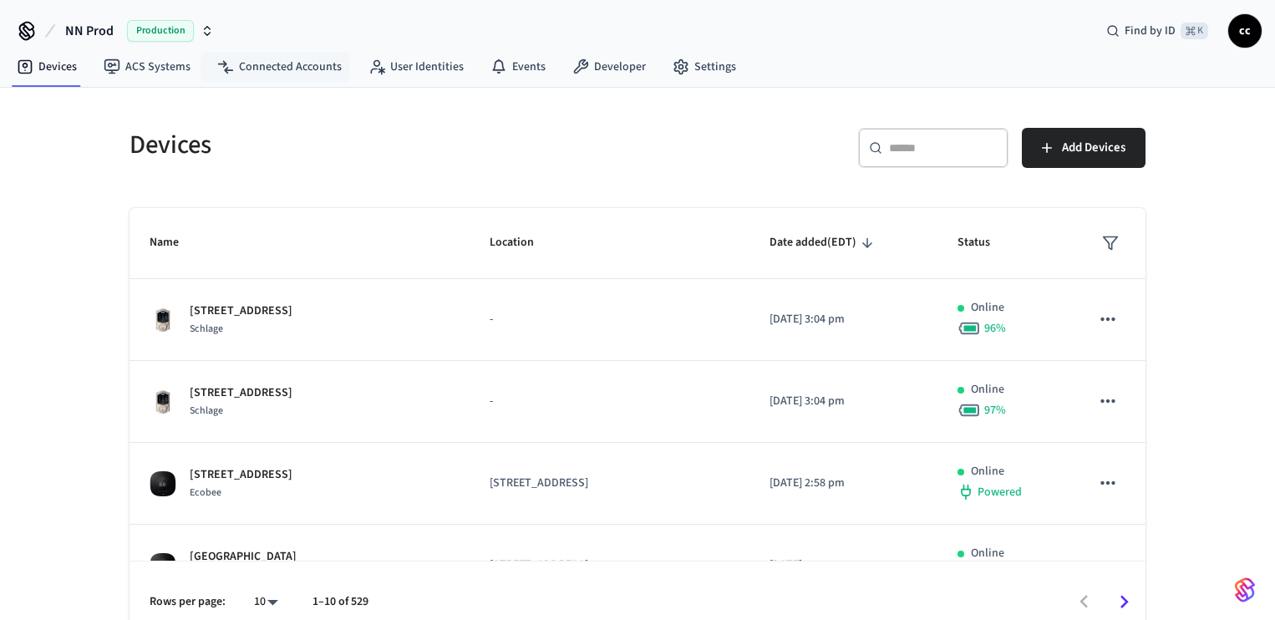 This screenshot has height=620, width=1275. Describe the element at coordinates (995, 410) in the screenshot. I see `span: 97 %` at that location.